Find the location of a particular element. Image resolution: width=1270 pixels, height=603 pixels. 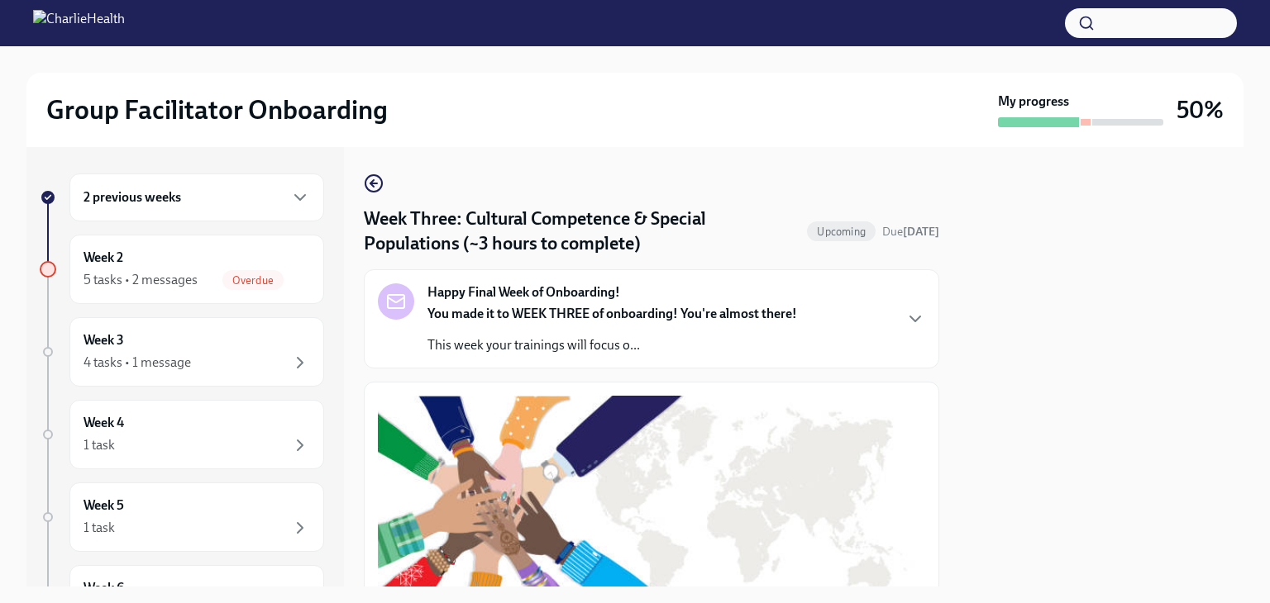

span: Overdue is located at coordinates (253, 280).